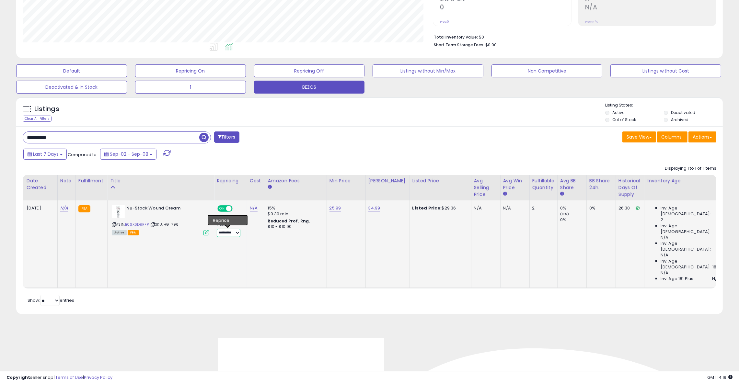  Describe the element at coordinates (427, 208) in the screenshot. I see `b: Listed Price:` at that location.